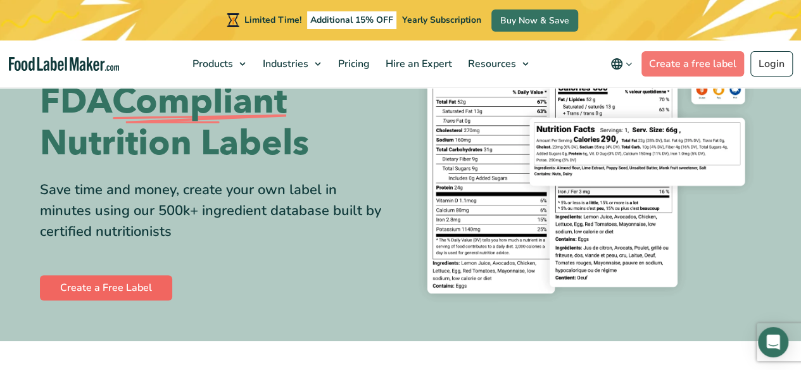 The height and width of the screenshot is (370, 801). What do you see at coordinates (353, 64) in the screenshot?
I see `span: Pricing` at bounding box center [353, 64].